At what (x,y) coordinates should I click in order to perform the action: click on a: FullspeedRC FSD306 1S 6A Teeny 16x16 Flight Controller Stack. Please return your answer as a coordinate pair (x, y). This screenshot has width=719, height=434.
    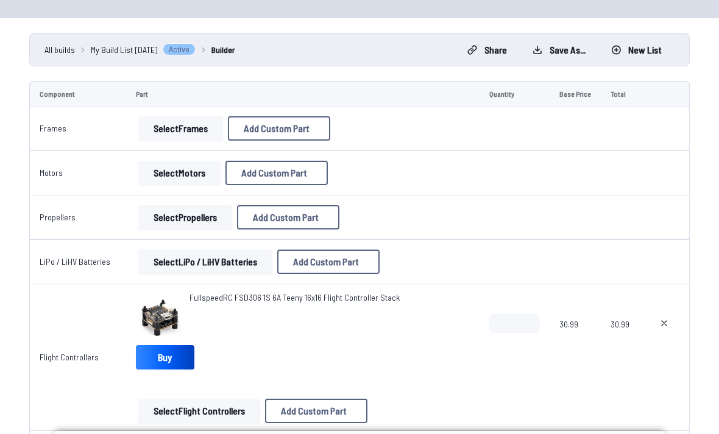
    Looking at the image, I should click on (294, 298).